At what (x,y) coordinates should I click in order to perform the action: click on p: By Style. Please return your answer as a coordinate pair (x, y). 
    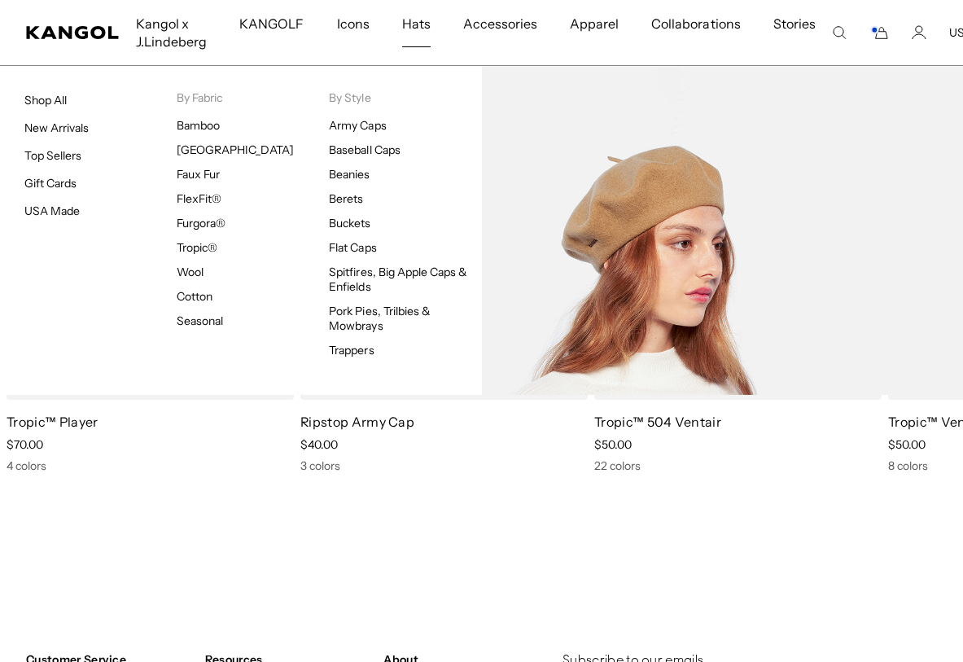
    Looking at the image, I should click on (405, 98).